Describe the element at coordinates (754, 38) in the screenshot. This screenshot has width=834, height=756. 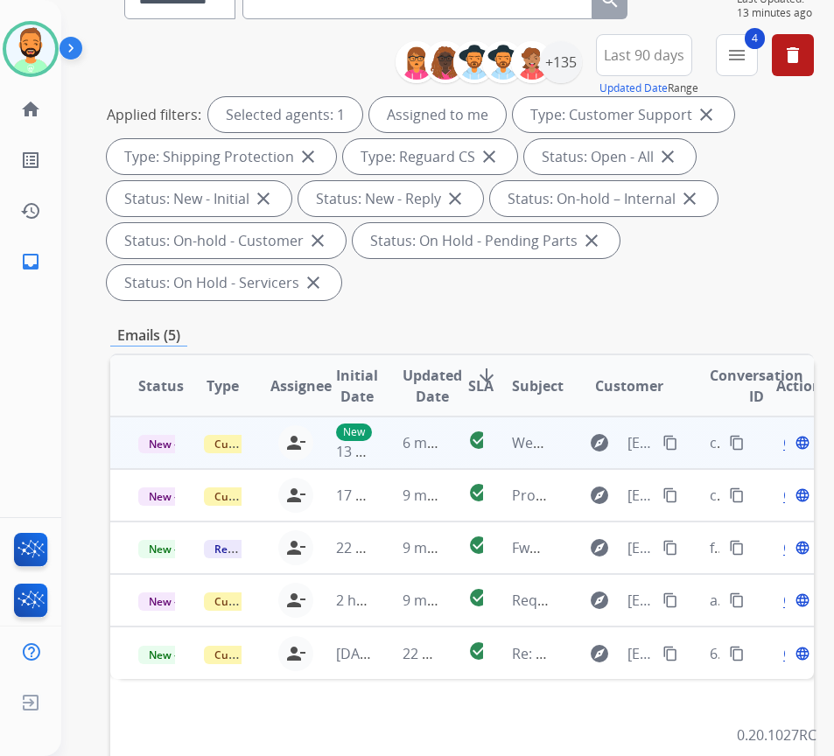
I see `span: 4` at that location.